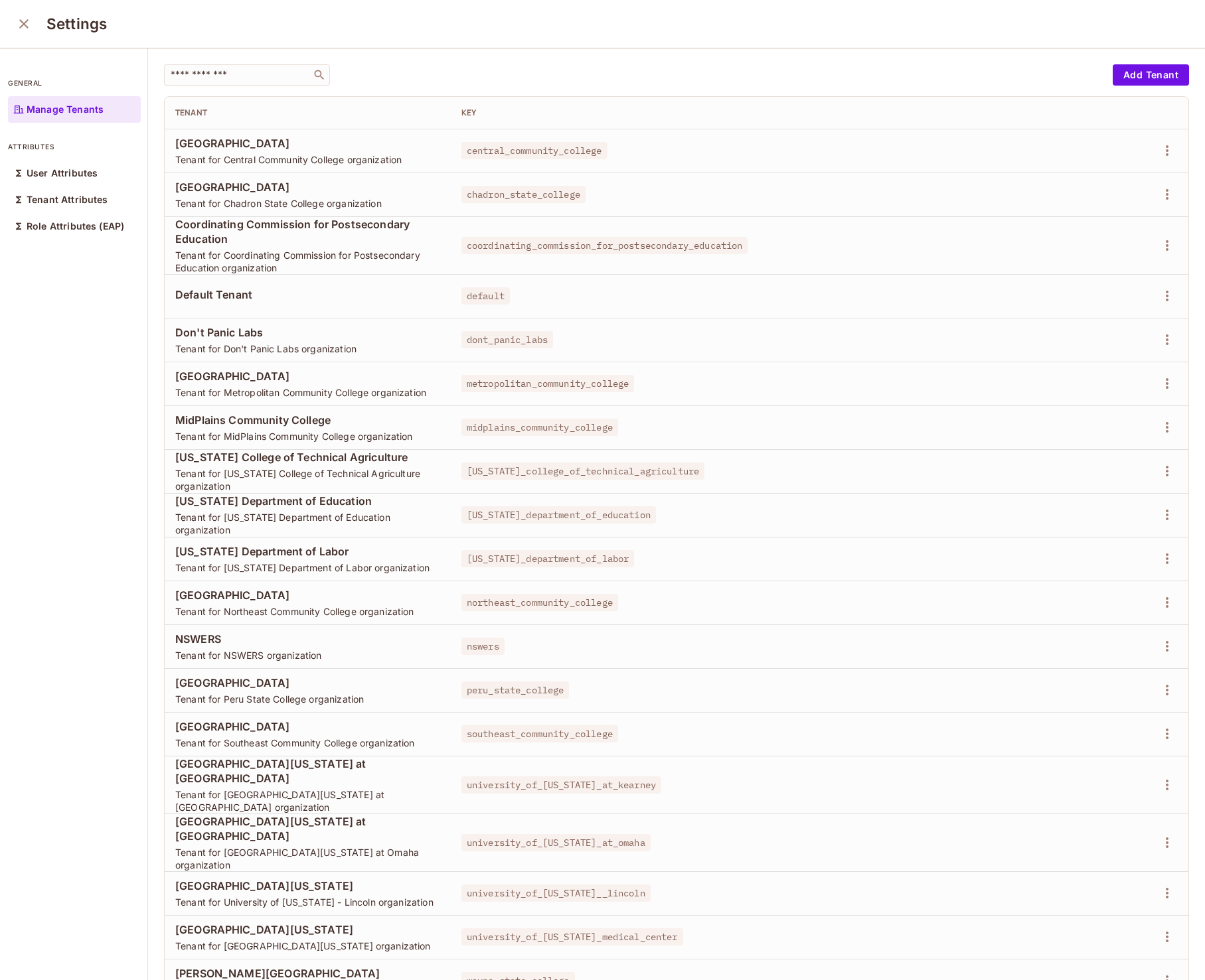 This screenshot has width=1205, height=980. I want to click on span: Tenant for Peru State College organization, so click(307, 699).